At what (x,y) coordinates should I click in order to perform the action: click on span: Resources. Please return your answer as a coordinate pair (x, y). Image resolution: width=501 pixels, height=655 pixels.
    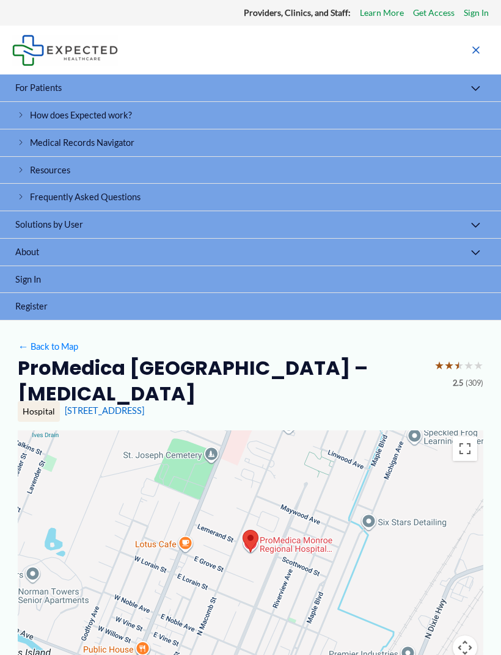
    Looking at the image, I should click on (50, 170).